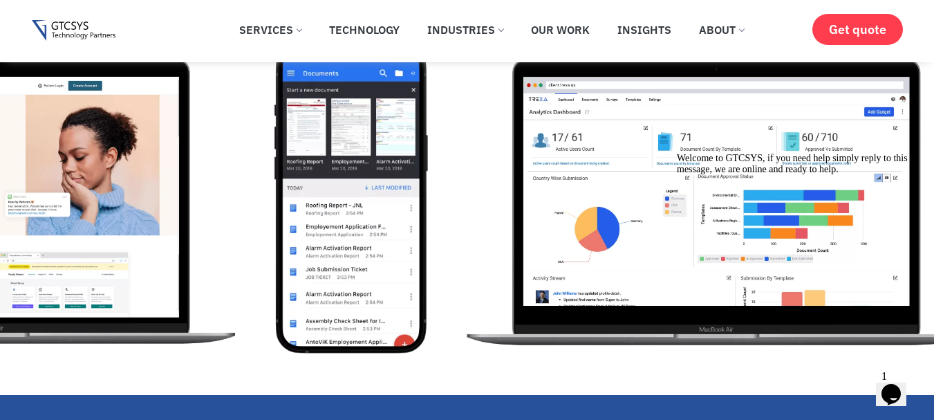 Image resolution: width=934 pixels, height=420 pixels. Describe the element at coordinates (73, 30) in the screenshot. I see `img: Gtcsys logo` at that location.